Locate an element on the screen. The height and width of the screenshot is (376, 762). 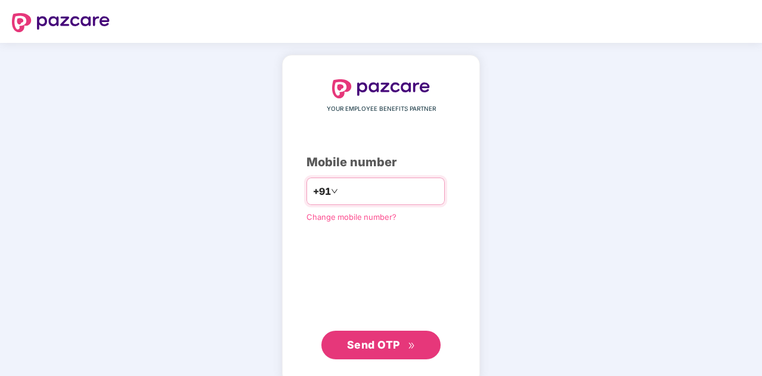
span: +91 is located at coordinates (322, 191).